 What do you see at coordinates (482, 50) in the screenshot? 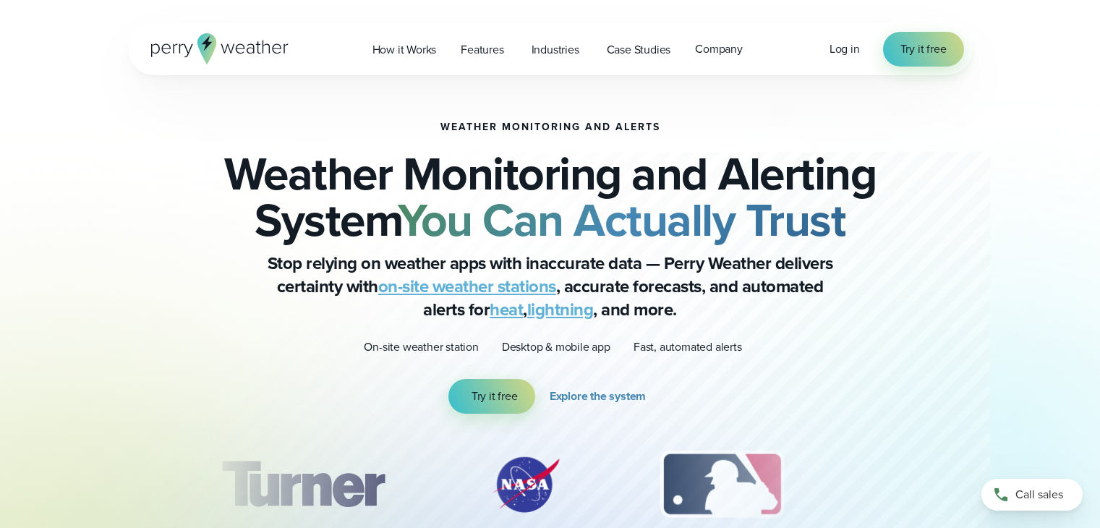
I see `span: Features` at bounding box center [482, 50].